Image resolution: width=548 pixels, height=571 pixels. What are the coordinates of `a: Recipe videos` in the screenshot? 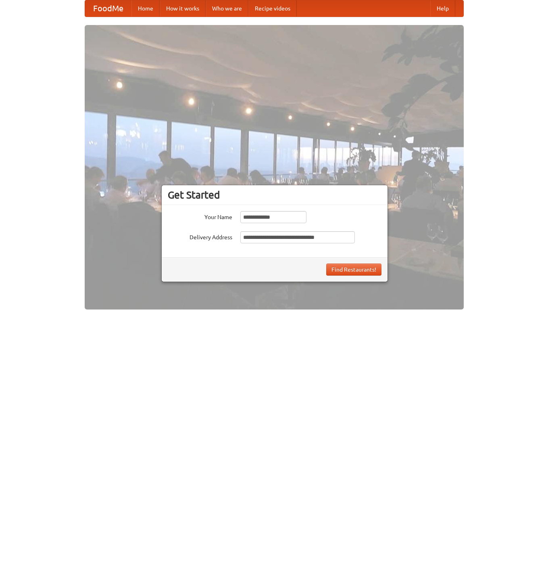 It's located at (273, 8).